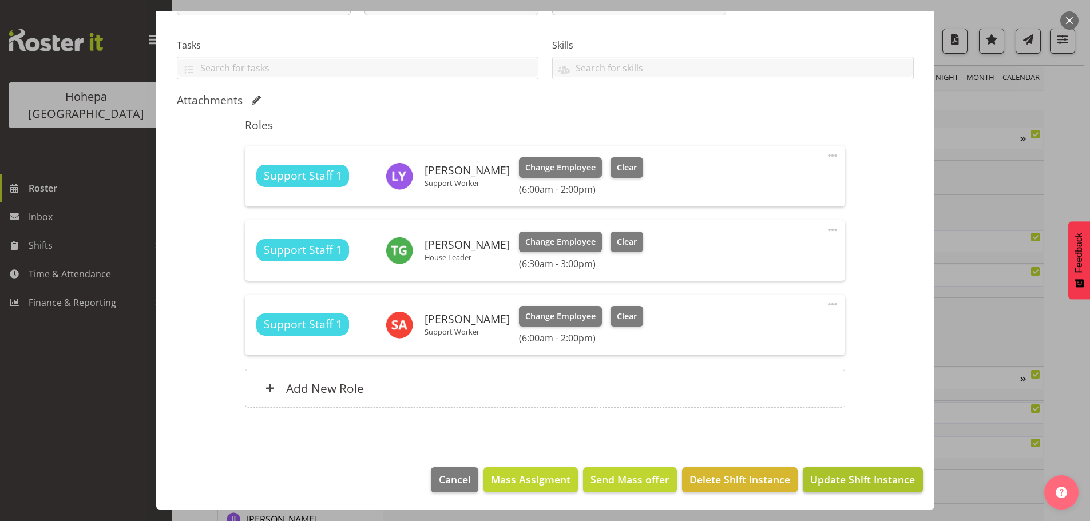 This screenshot has width=1090, height=521. What do you see at coordinates (733, 45) in the screenshot?
I see `label: Skills` at bounding box center [733, 45].